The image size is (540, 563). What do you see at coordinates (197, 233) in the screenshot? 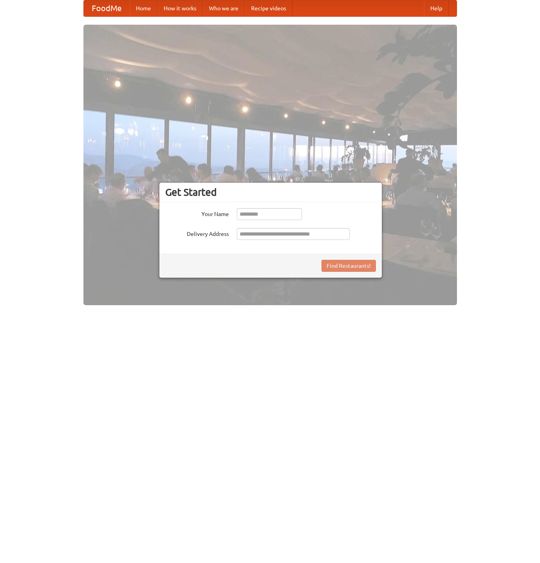
I see `label: Delivery Address` at bounding box center [197, 233].